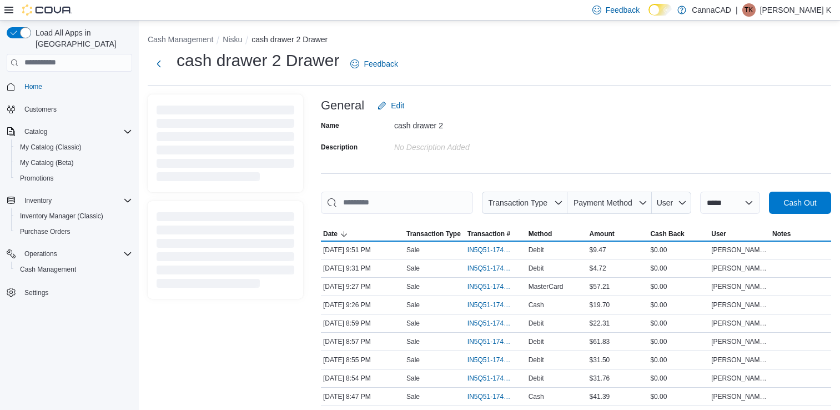 This screenshot has height=410, width=840. Describe the element at coordinates (600, 305) in the screenshot. I see `span: $19.70` at that location.